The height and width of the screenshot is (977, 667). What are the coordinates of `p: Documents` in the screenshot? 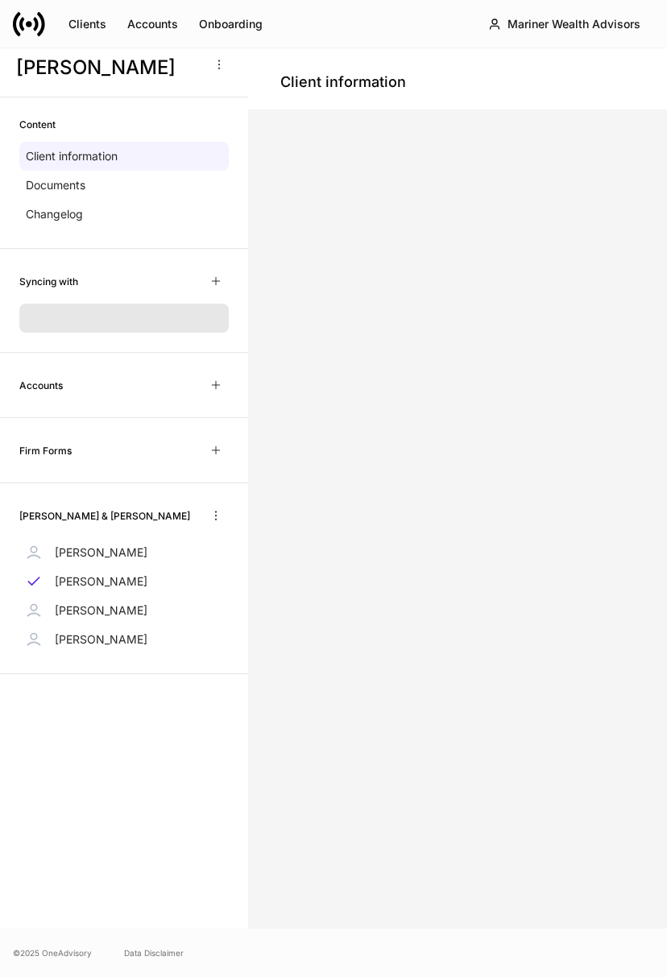 It's located at (56, 185).